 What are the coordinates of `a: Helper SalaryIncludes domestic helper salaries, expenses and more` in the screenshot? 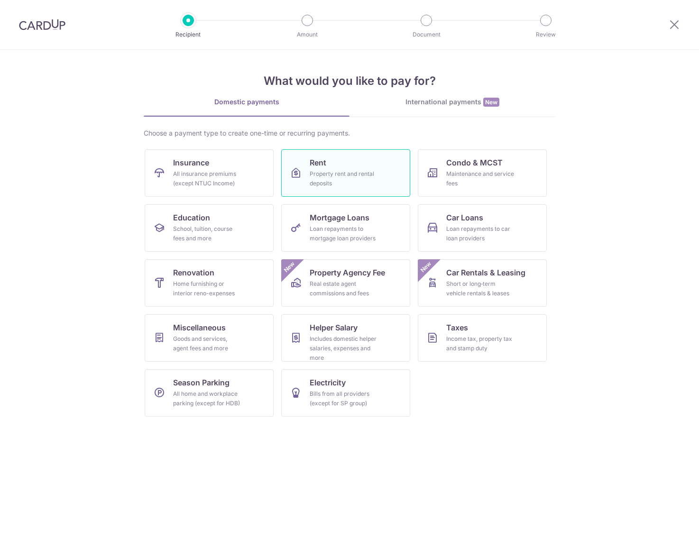 It's located at (346, 338).